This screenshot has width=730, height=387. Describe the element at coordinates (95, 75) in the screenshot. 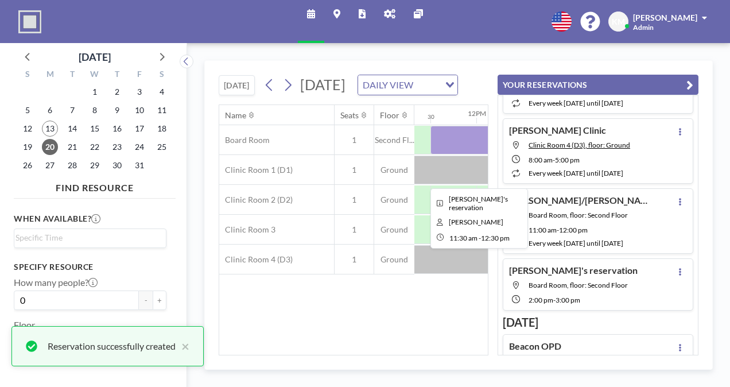

I see `div: W` at that location.